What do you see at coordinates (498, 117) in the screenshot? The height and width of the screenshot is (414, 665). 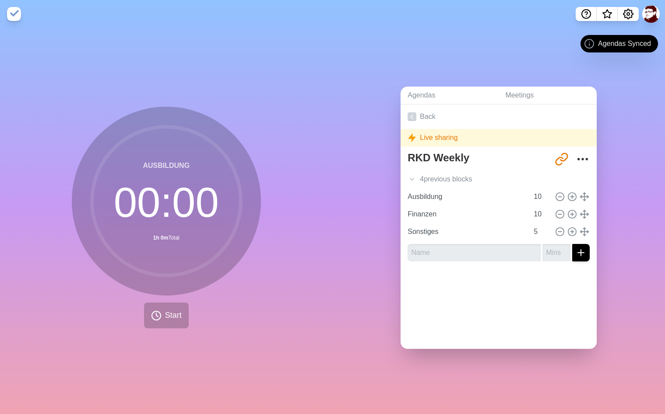 I see `a: Back` at bounding box center [498, 117].